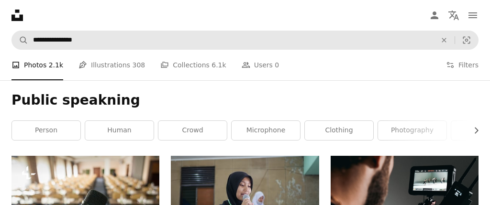 The width and height of the screenshot is (490, 205). Describe the element at coordinates (462, 65) in the screenshot. I see `button: Filters` at that location.